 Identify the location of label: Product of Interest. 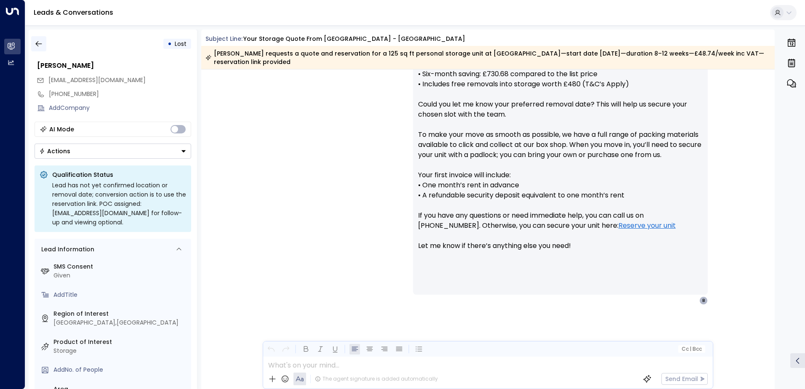
(120, 342).